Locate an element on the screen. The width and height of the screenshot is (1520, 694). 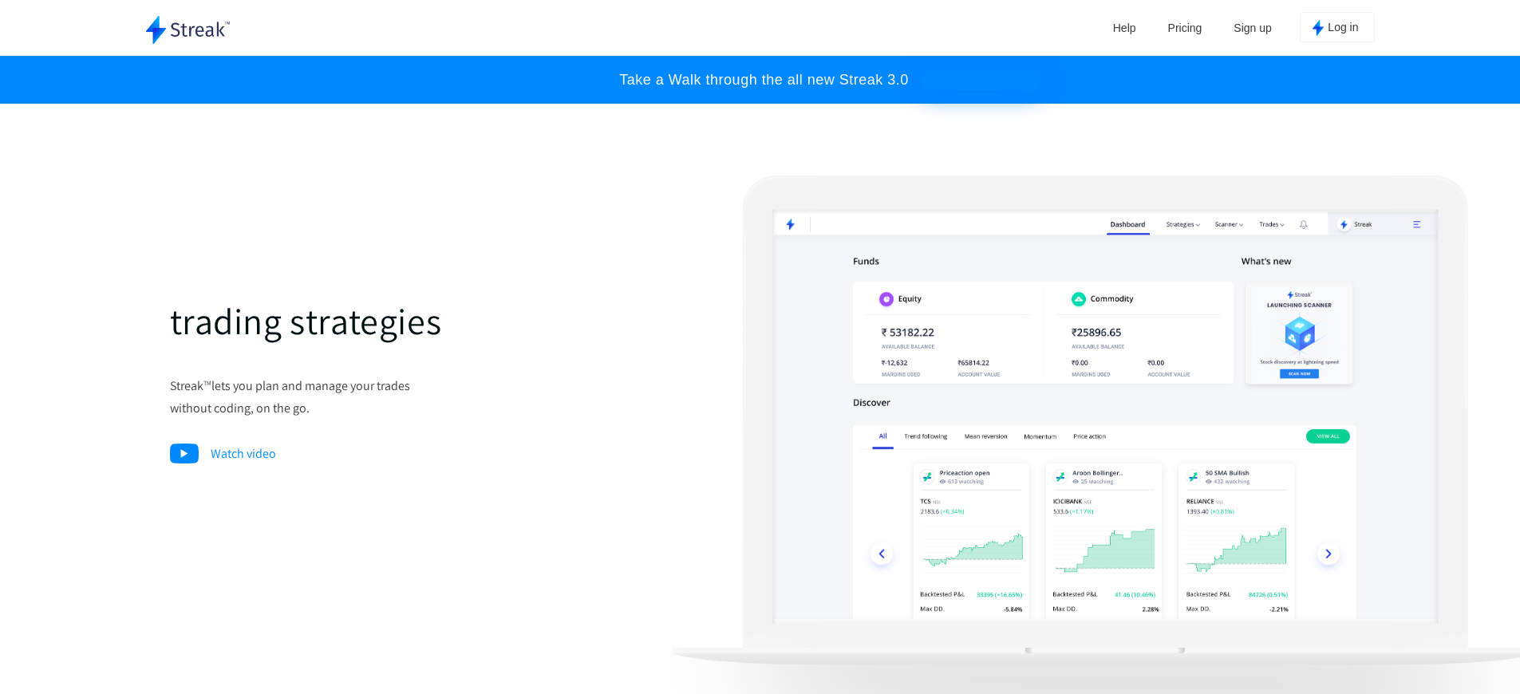
sup: TM is located at coordinates (207, 383).